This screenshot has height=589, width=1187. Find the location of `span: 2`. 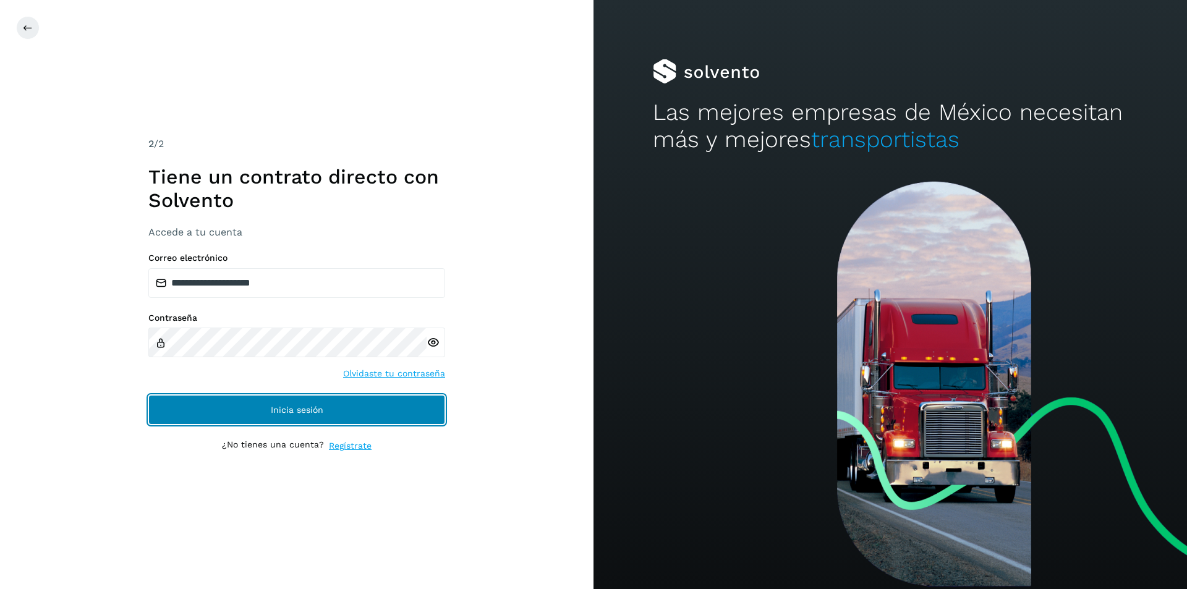

span: 2 is located at coordinates (151, 143).